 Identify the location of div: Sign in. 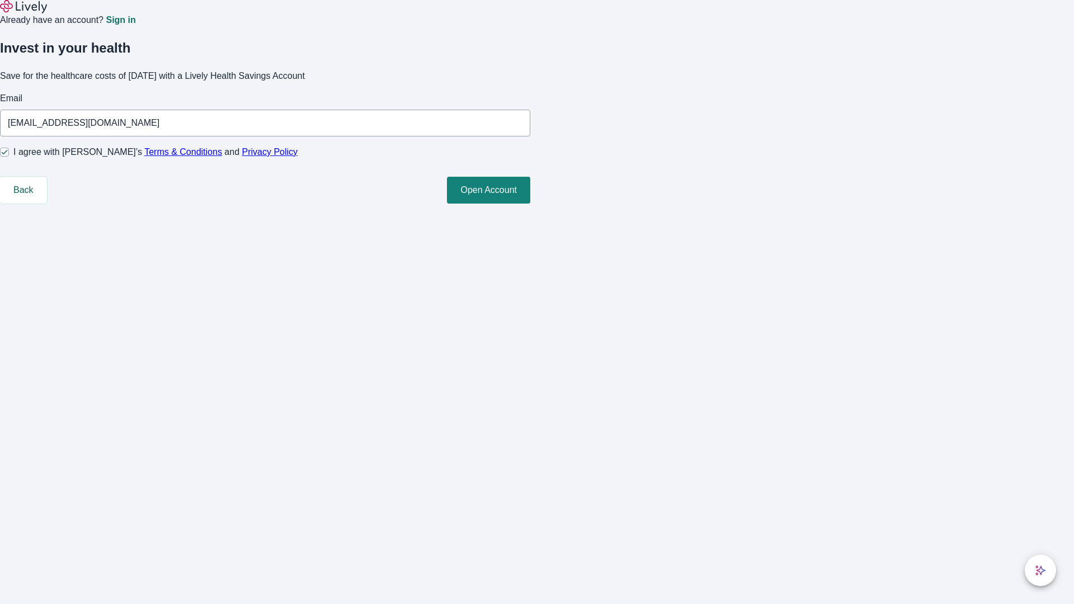
(120, 20).